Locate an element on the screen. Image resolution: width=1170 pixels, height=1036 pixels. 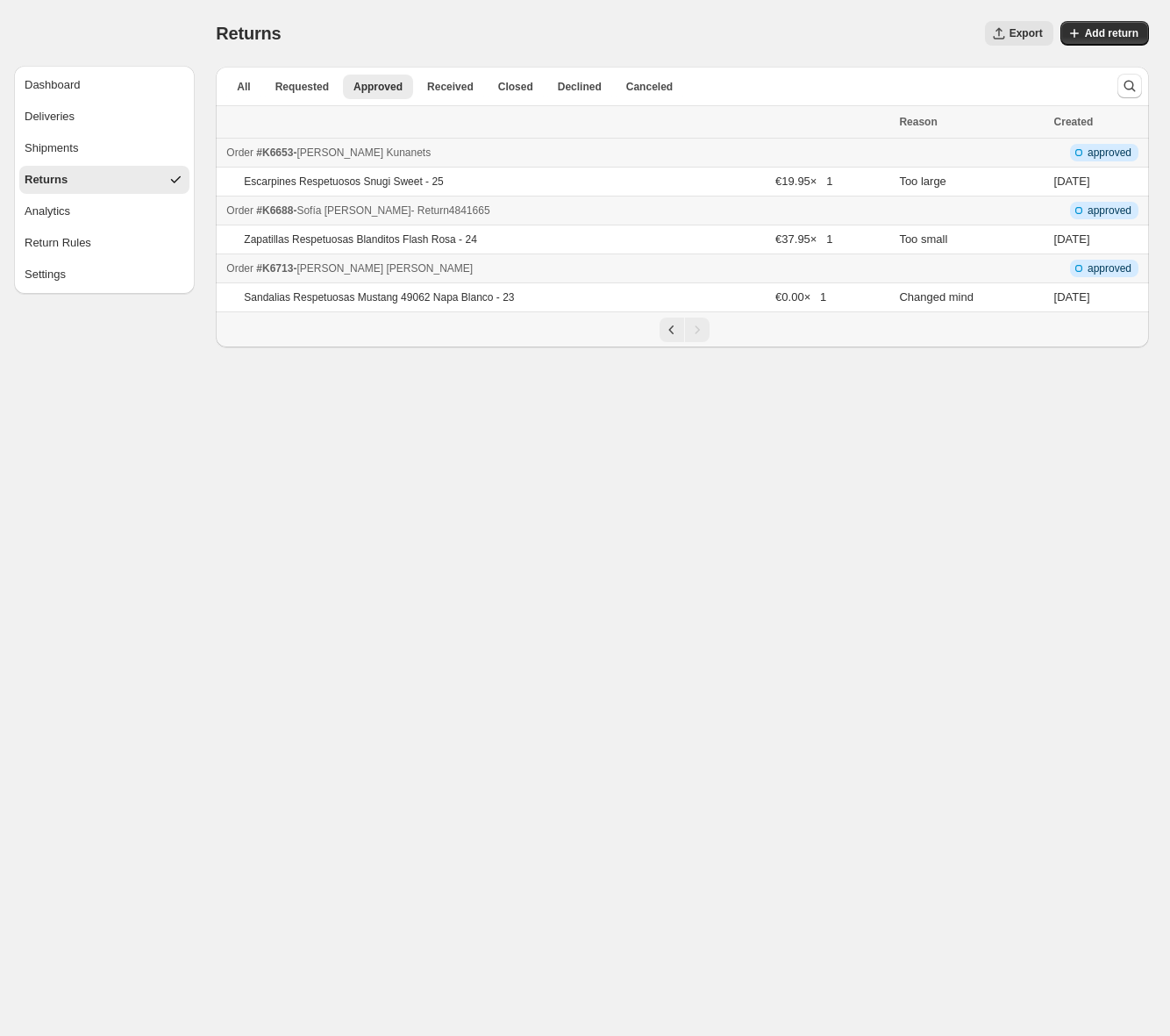
button: Add return is located at coordinates (1104, 33).